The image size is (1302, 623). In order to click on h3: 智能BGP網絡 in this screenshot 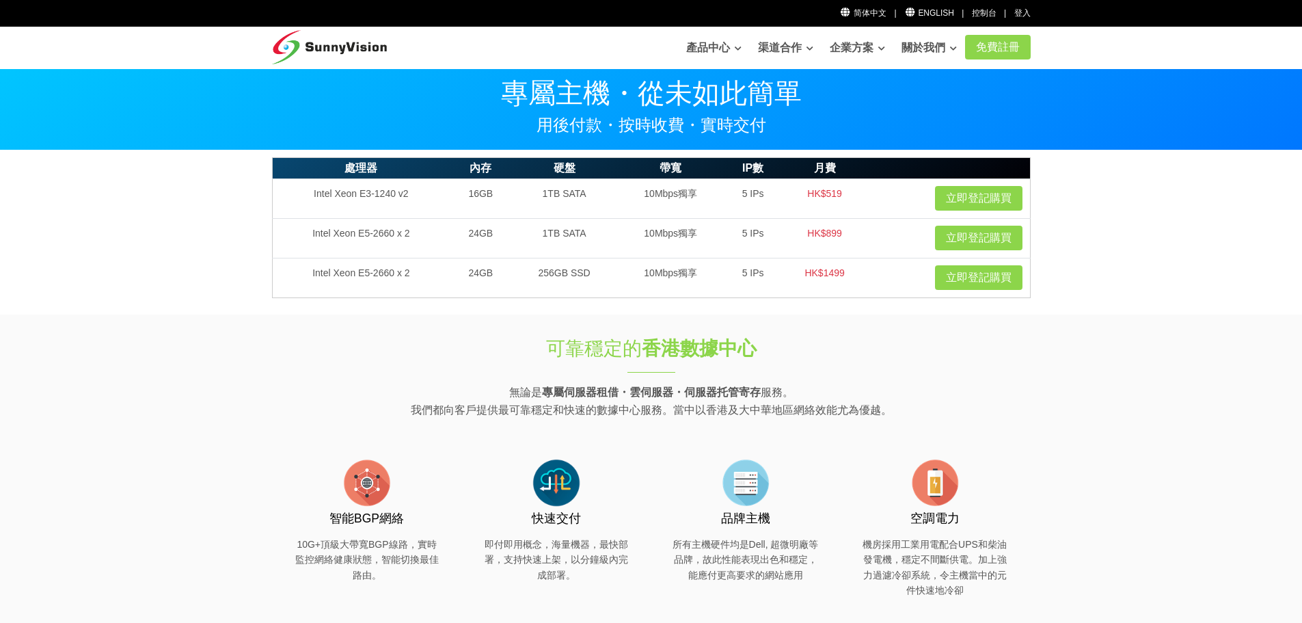, I will do `click(367, 518)`.